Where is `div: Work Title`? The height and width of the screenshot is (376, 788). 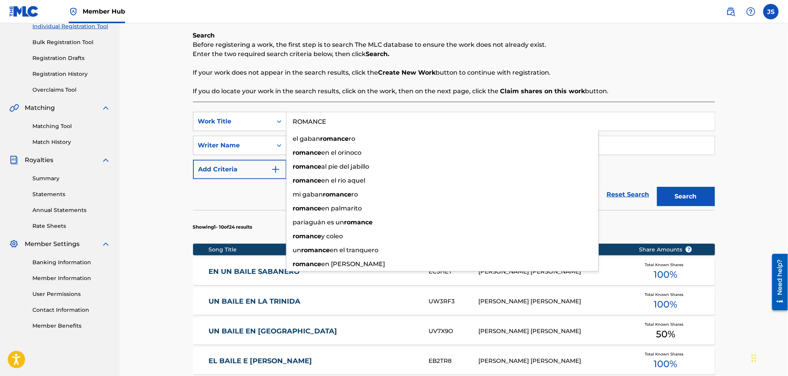 div: Work Title is located at coordinates (233, 121).